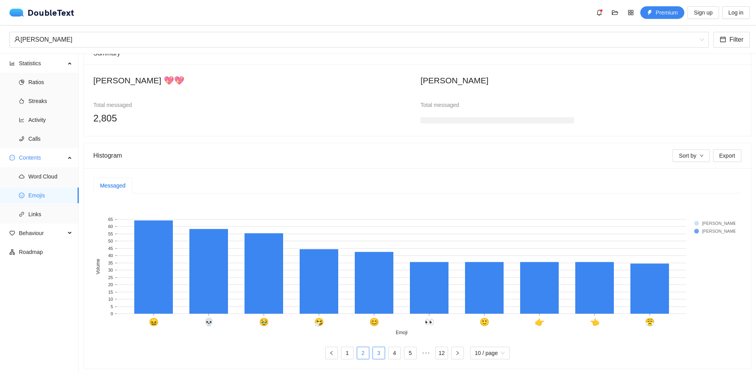 The height and width of the screenshot is (377, 756). I want to click on button: left, so click(331, 353).